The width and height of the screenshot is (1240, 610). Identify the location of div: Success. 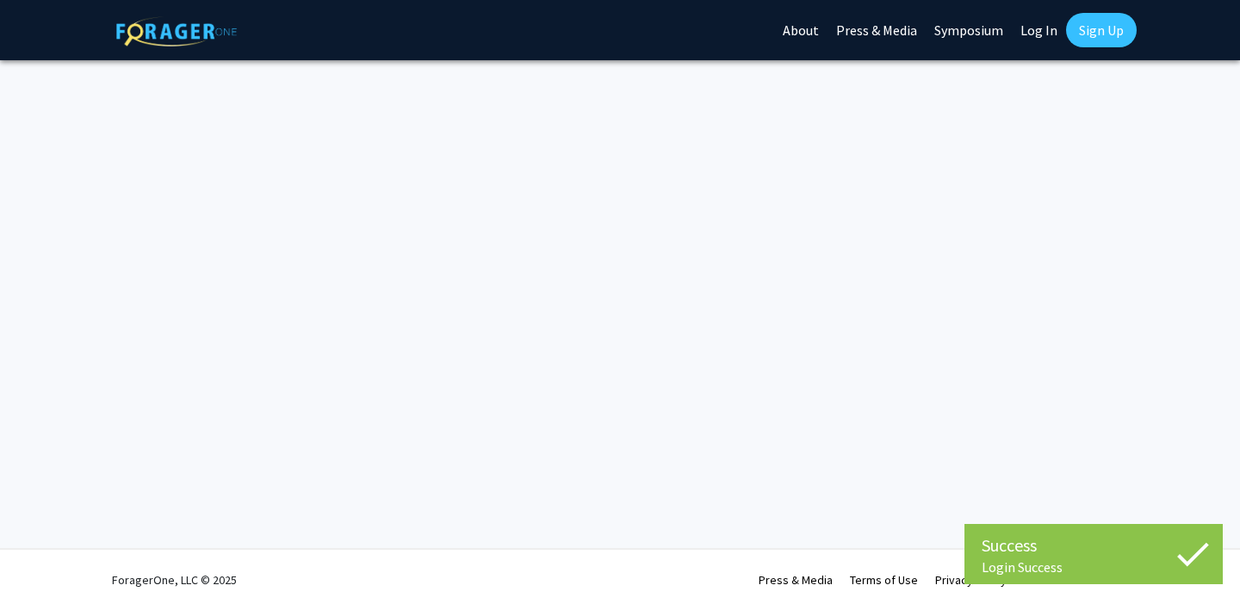
(1093, 546).